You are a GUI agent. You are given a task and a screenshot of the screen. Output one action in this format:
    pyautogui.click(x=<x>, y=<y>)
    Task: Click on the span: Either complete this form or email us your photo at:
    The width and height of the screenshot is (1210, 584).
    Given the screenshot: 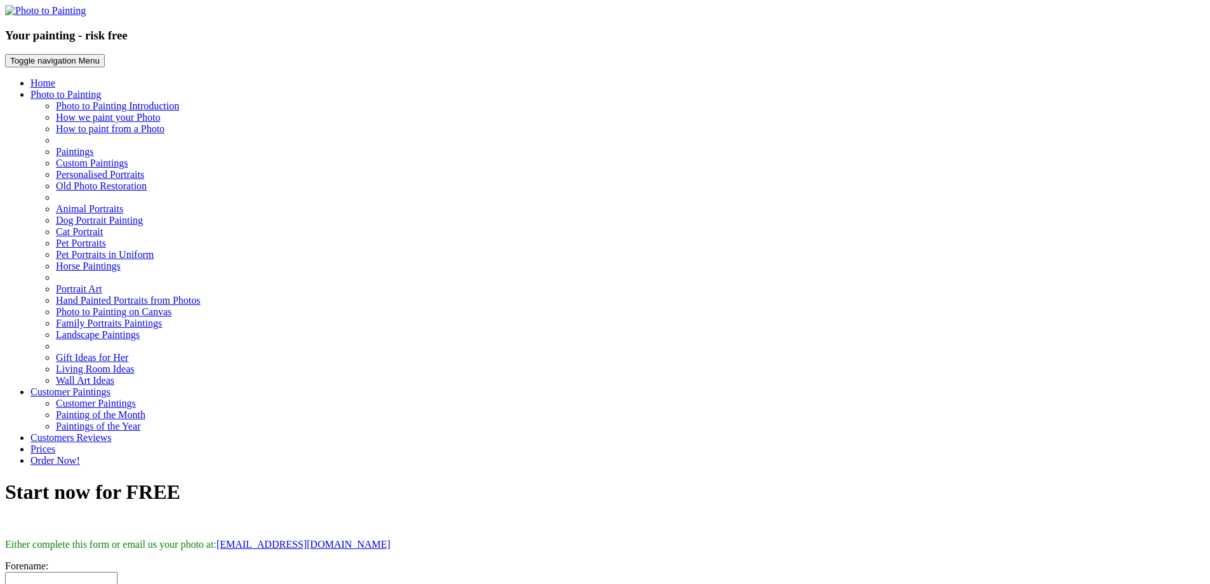 What is the action you would take?
    pyautogui.click(x=111, y=544)
    